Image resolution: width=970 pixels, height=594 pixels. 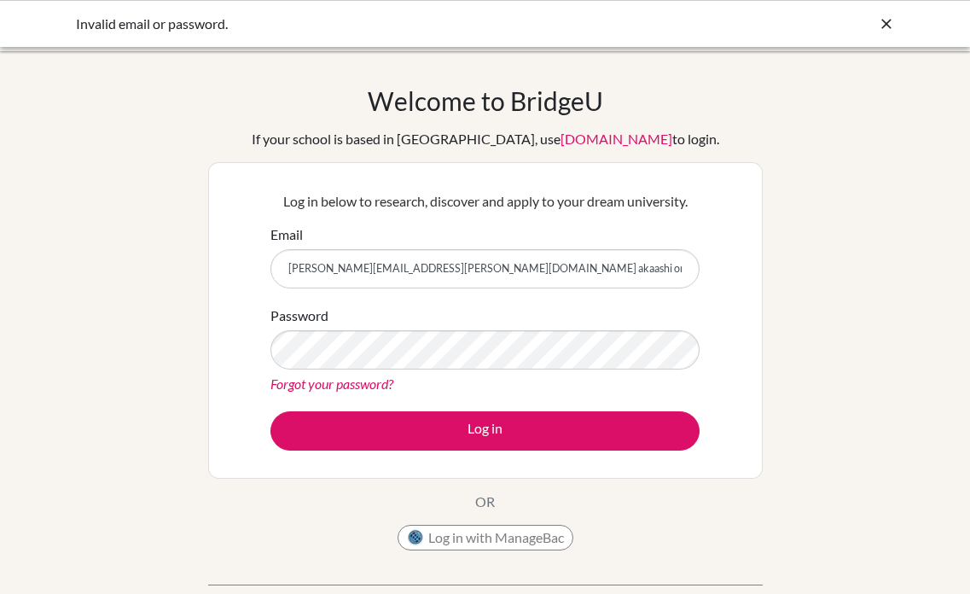 What do you see at coordinates (485, 101) in the screenshot?
I see `h1: Welcome to BridgeU` at bounding box center [485, 101].